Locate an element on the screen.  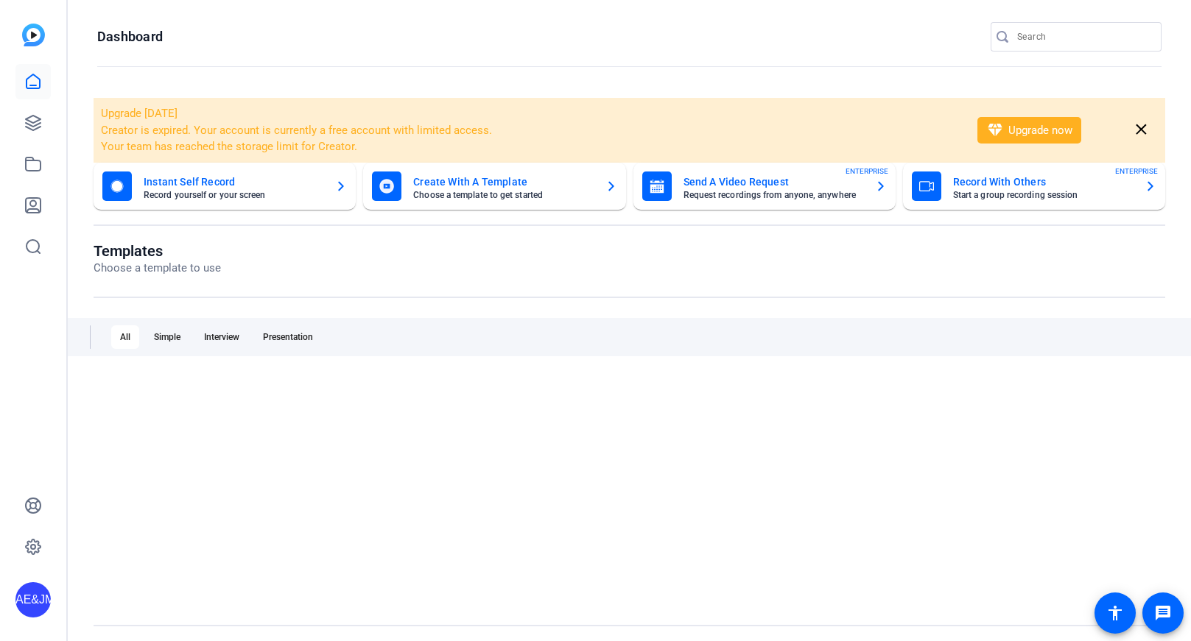
mat-icon: close is located at coordinates (1141, 130).